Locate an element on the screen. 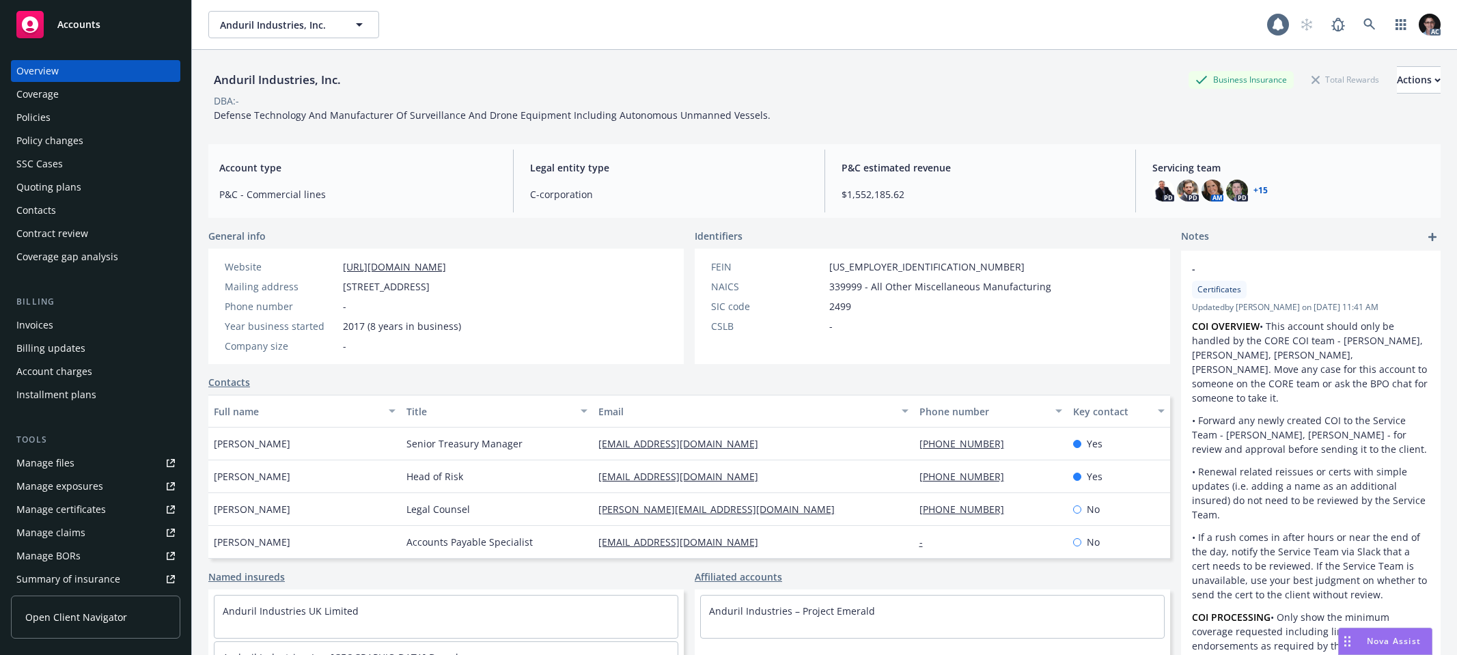 The width and height of the screenshot is (1457, 655). div: Manage BORs is located at coordinates (48, 556).